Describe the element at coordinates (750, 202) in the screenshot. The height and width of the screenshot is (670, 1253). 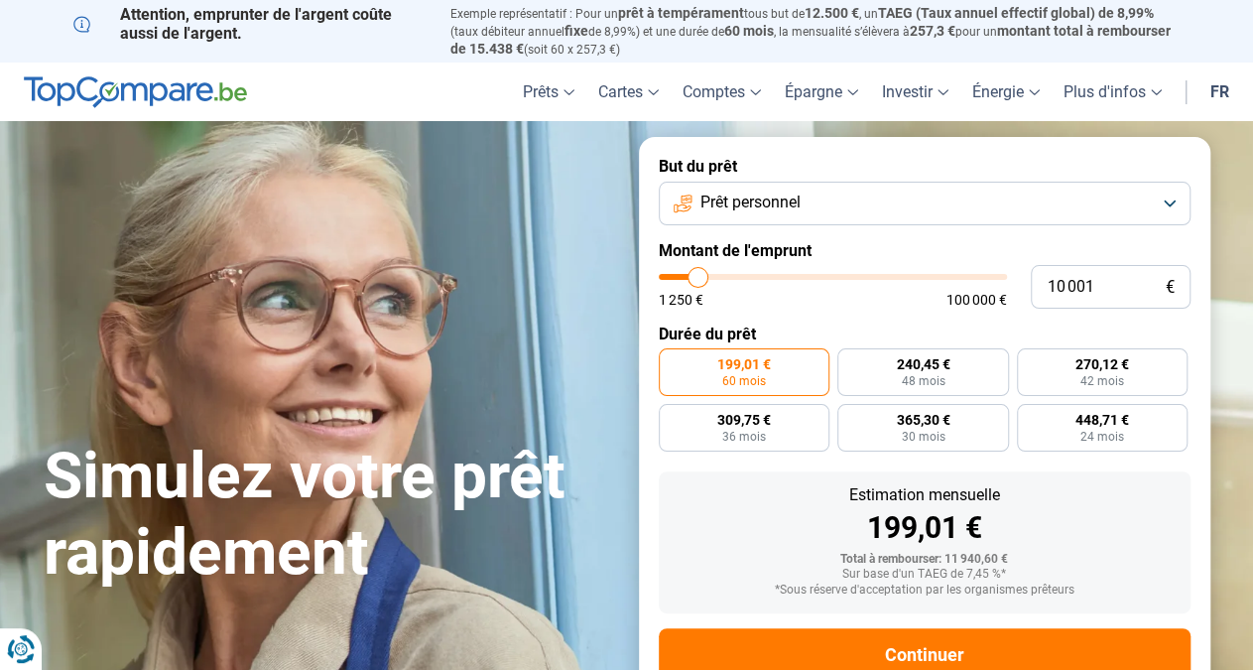
I see `span: Prêt personnel` at that location.